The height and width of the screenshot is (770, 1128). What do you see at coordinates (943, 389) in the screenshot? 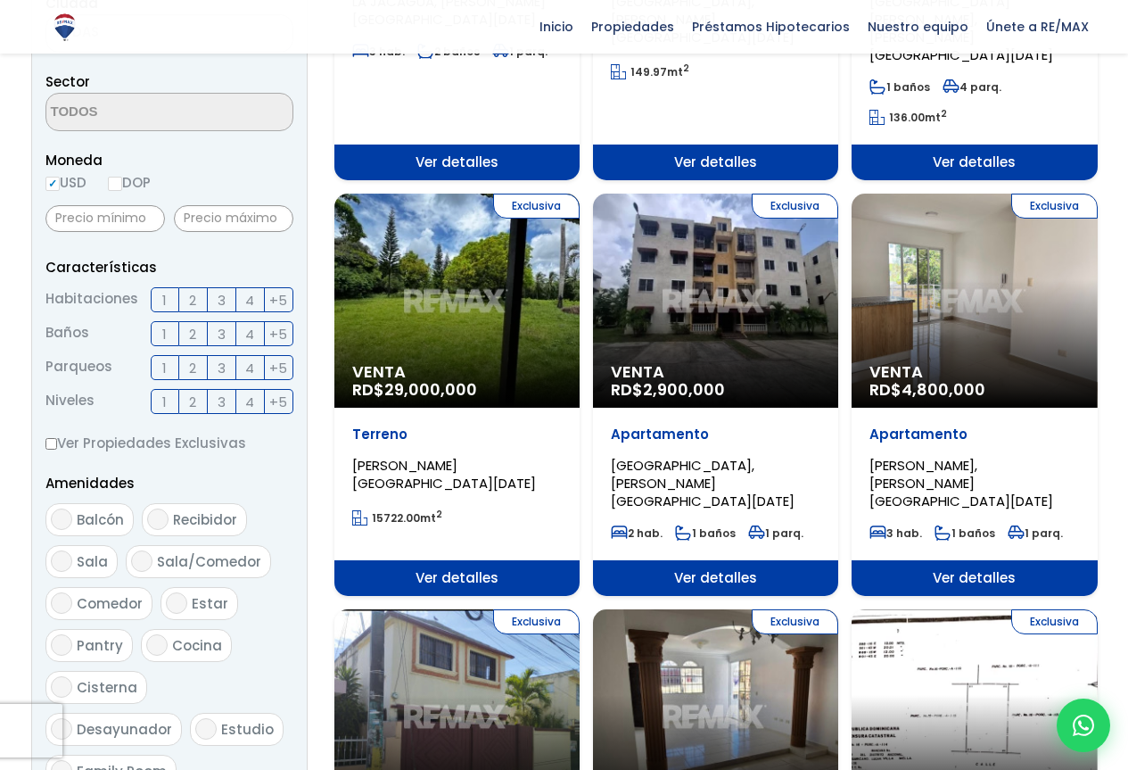
I see `span: 4,800,000` at bounding box center [943, 389].